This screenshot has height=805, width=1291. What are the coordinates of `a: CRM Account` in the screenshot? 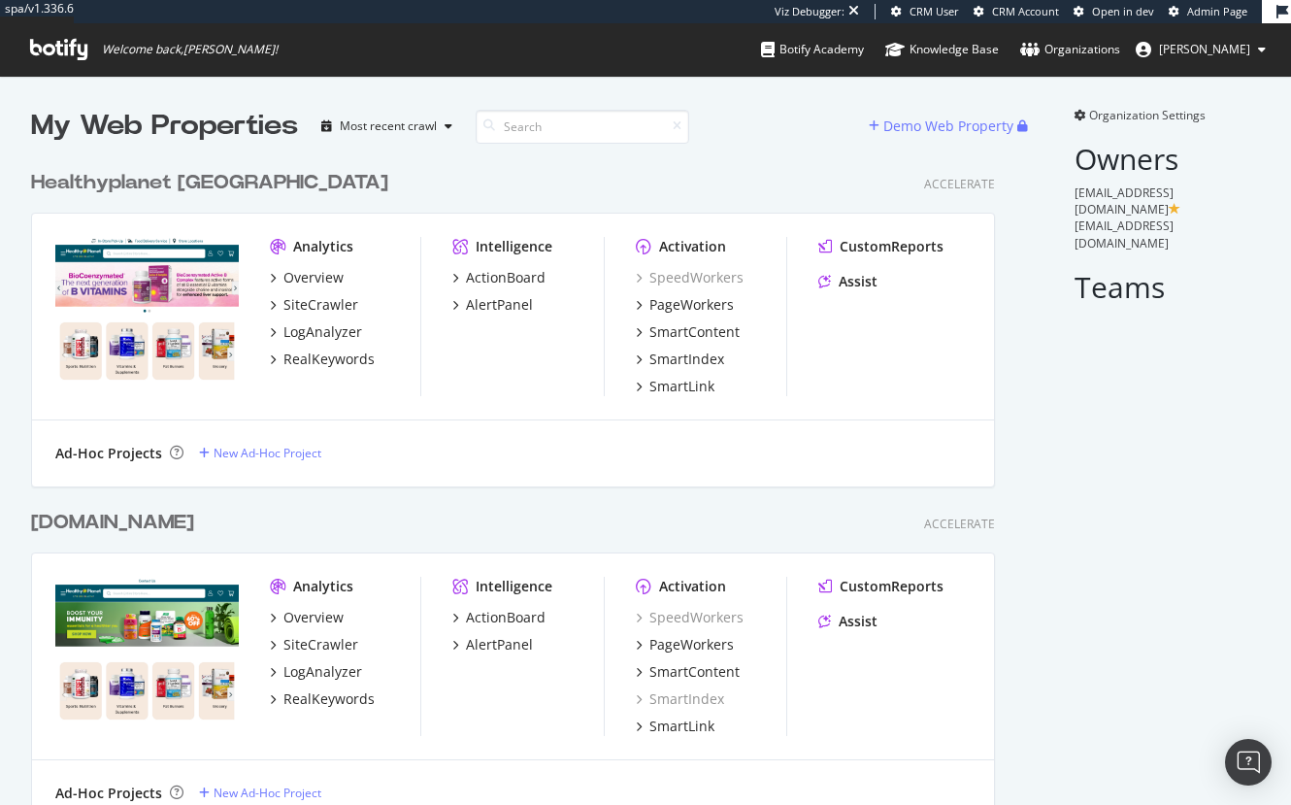 It's located at (1017, 12).